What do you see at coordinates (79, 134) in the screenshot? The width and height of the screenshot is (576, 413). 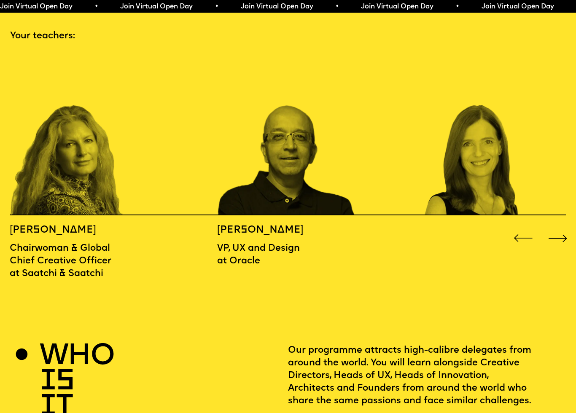 I see `div: 10 / 16` at bounding box center [79, 134].